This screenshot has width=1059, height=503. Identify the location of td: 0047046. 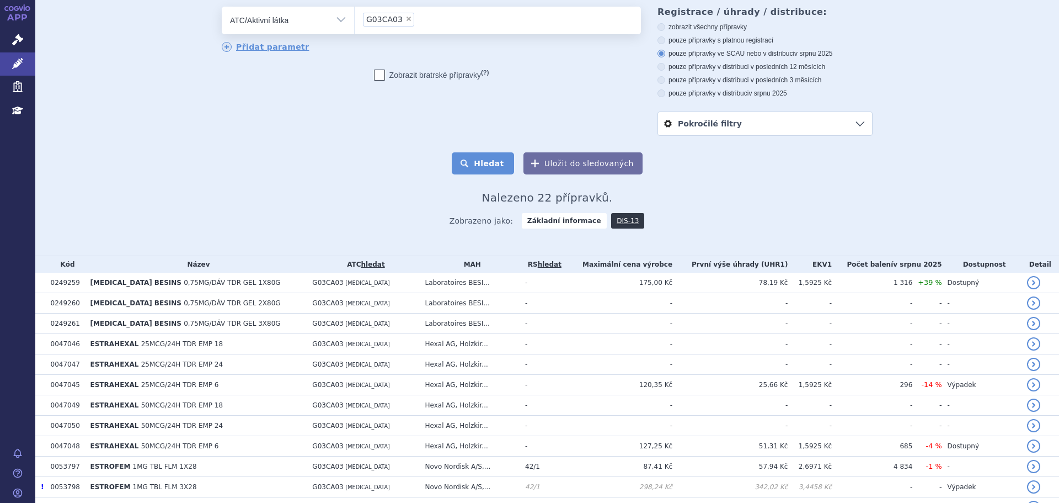
(65, 344).